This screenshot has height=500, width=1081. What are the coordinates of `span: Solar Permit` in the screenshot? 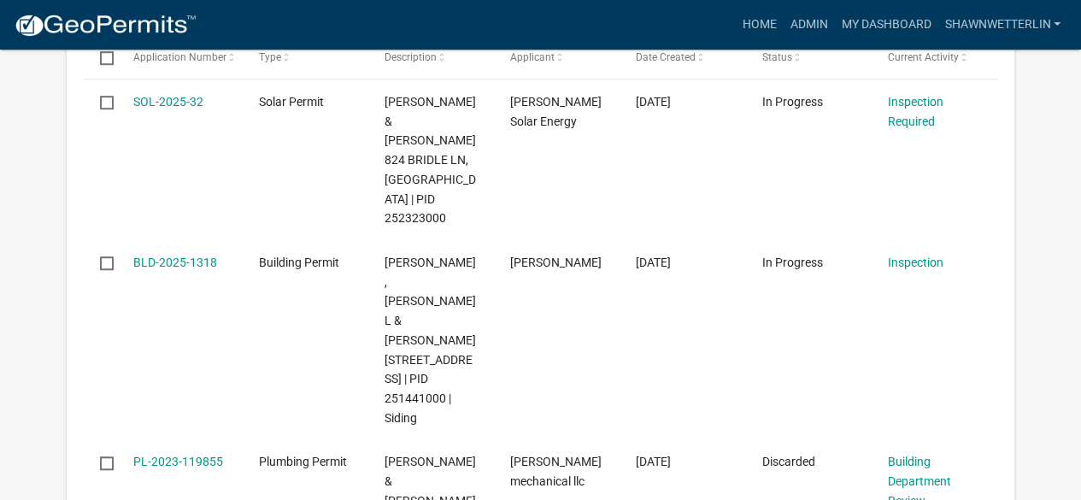 It's located at (291, 102).